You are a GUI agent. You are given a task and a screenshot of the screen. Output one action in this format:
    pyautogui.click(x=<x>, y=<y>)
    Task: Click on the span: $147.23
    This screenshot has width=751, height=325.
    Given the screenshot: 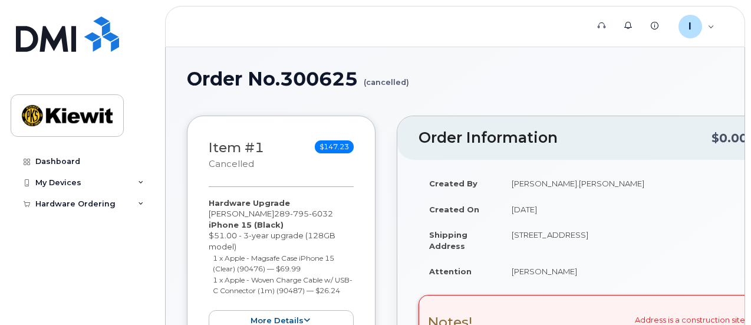 What is the action you would take?
    pyautogui.click(x=334, y=147)
    